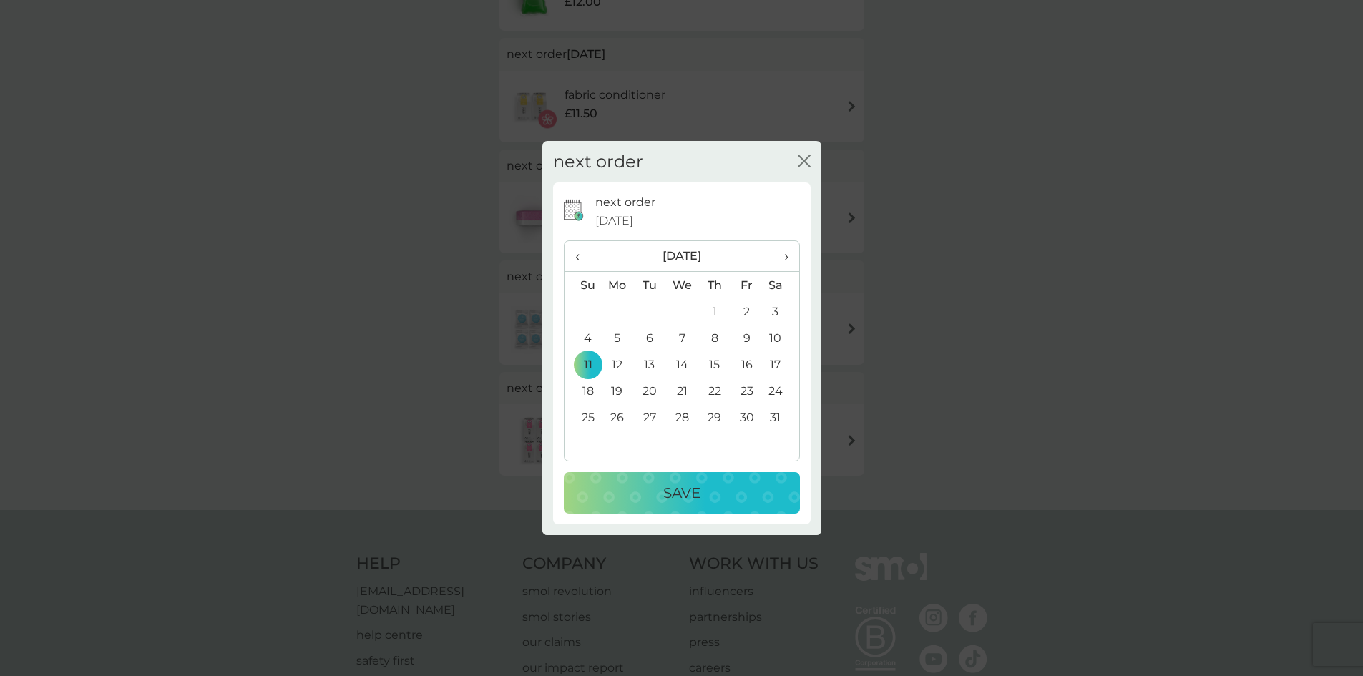 The image size is (1363, 676). Describe the element at coordinates (780, 285) in the screenshot. I see `th: Sa` at that location.